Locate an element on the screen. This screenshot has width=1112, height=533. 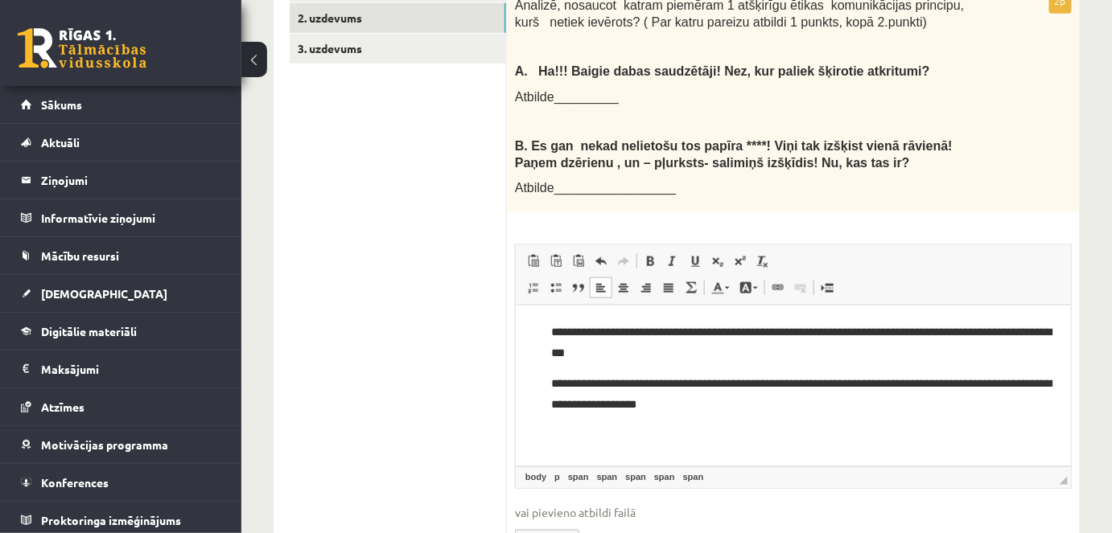
a: Motivācijas programma is located at coordinates (121, 445).